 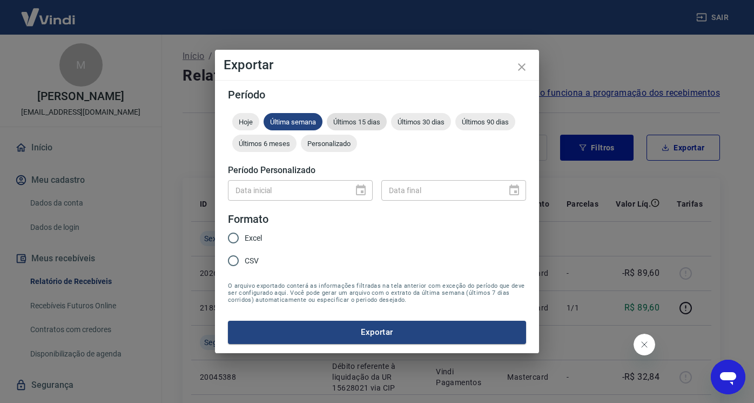 I want to click on span: Últimos 30 dias, so click(x=421, y=122).